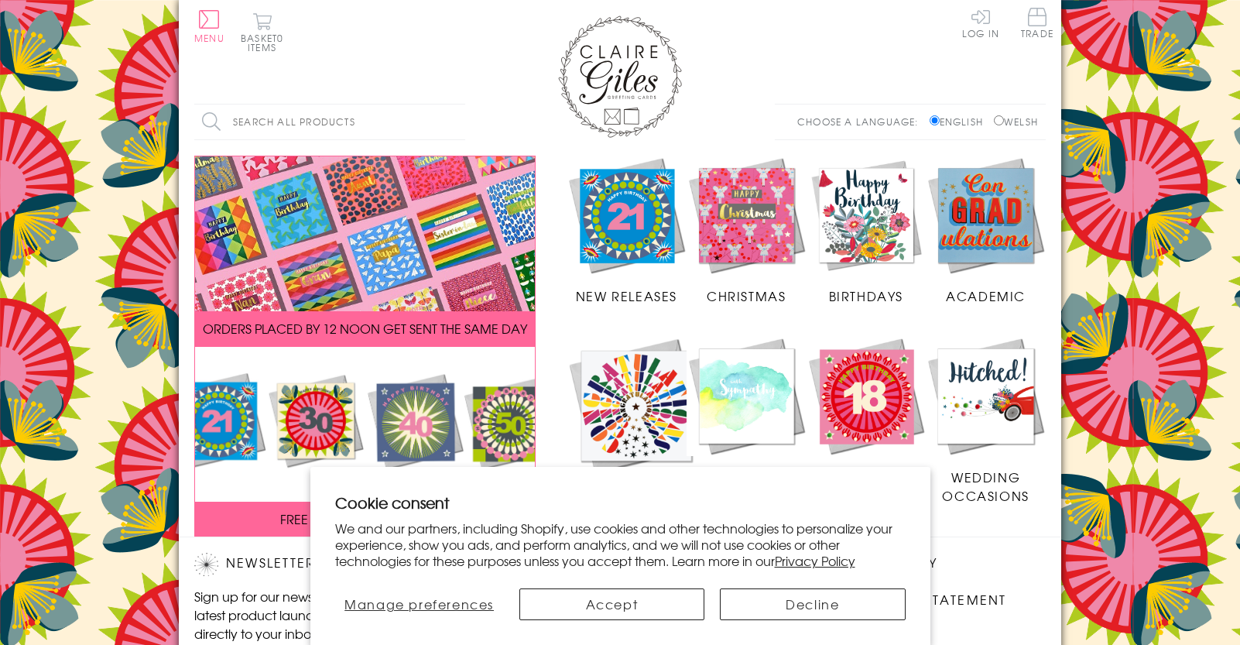 The height and width of the screenshot is (645, 1240). What do you see at coordinates (209, 38) in the screenshot?
I see `span: Menu` at bounding box center [209, 38].